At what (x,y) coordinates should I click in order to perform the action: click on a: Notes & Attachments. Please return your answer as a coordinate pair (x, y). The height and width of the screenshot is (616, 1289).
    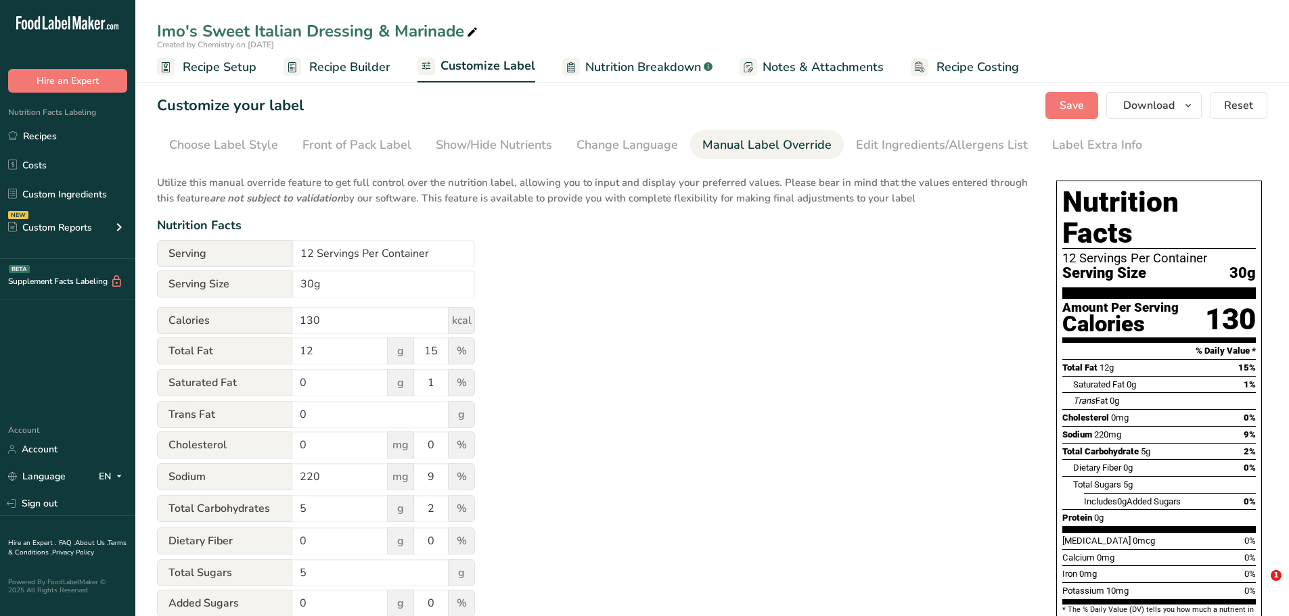
    Looking at the image, I should click on (811, 67).